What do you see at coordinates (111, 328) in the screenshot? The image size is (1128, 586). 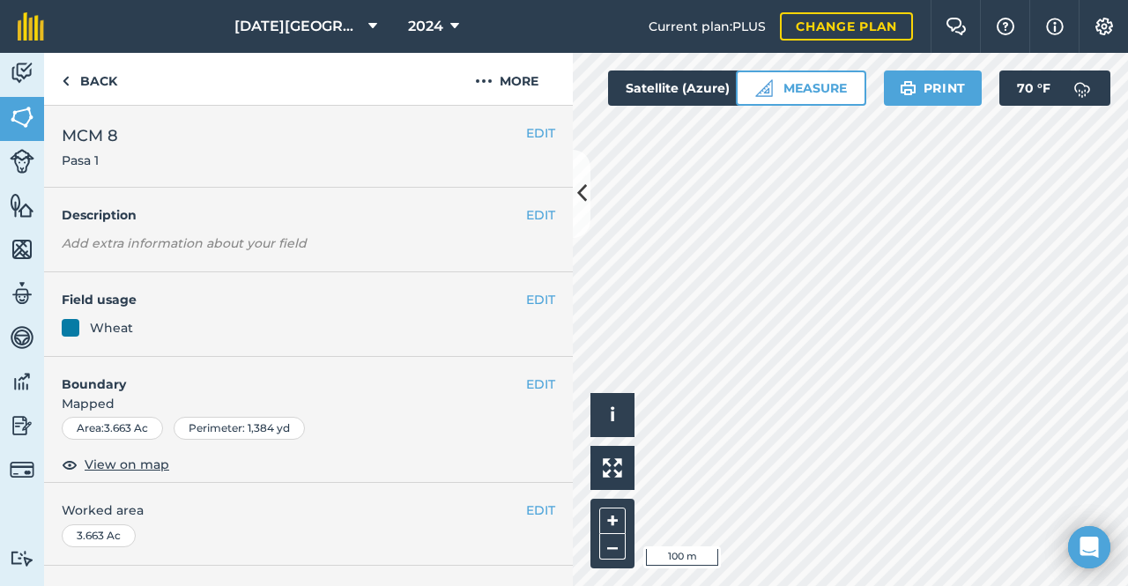 I see `div: Wheat` at bounding box center [111, 328].